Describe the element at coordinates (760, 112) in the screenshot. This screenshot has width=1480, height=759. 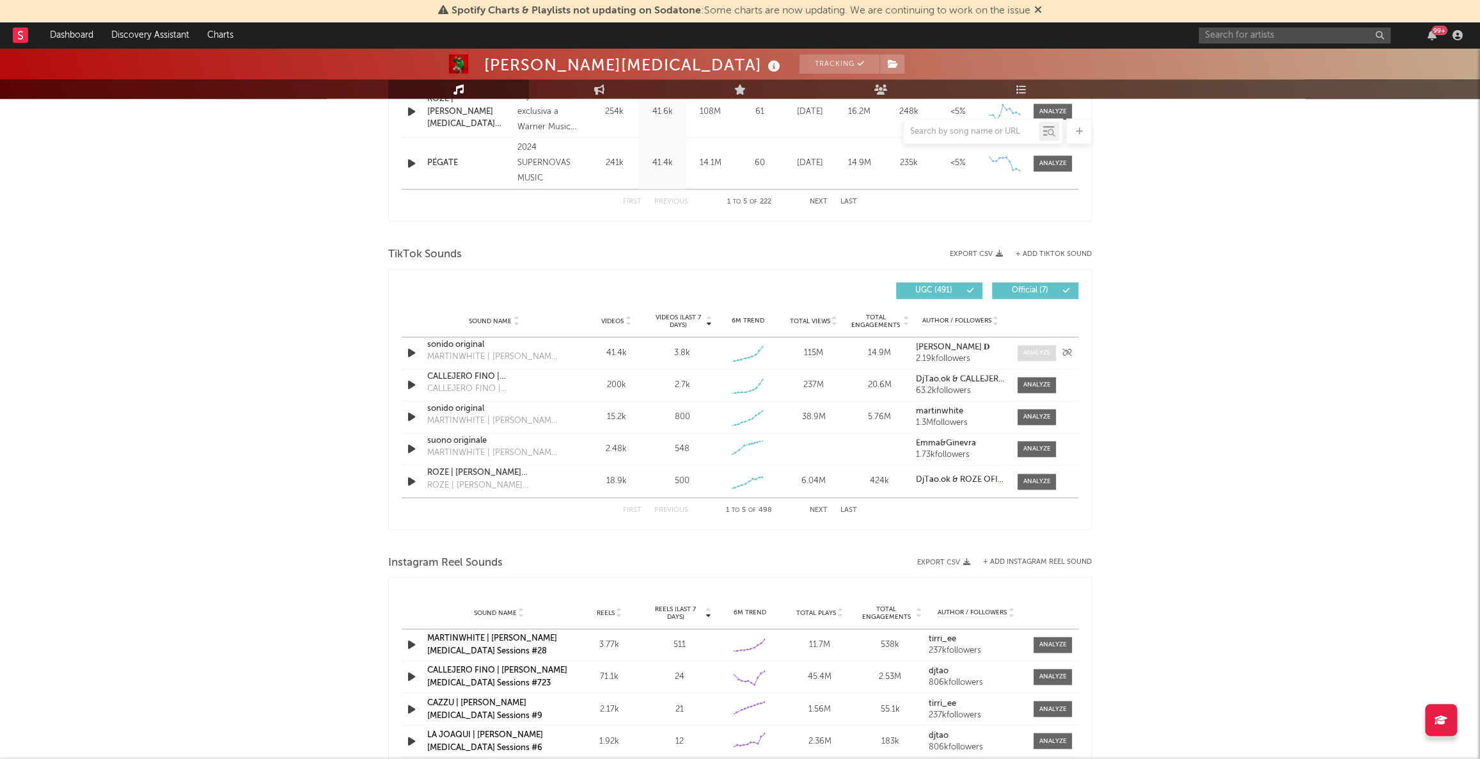
I see `div: 61` at that location.